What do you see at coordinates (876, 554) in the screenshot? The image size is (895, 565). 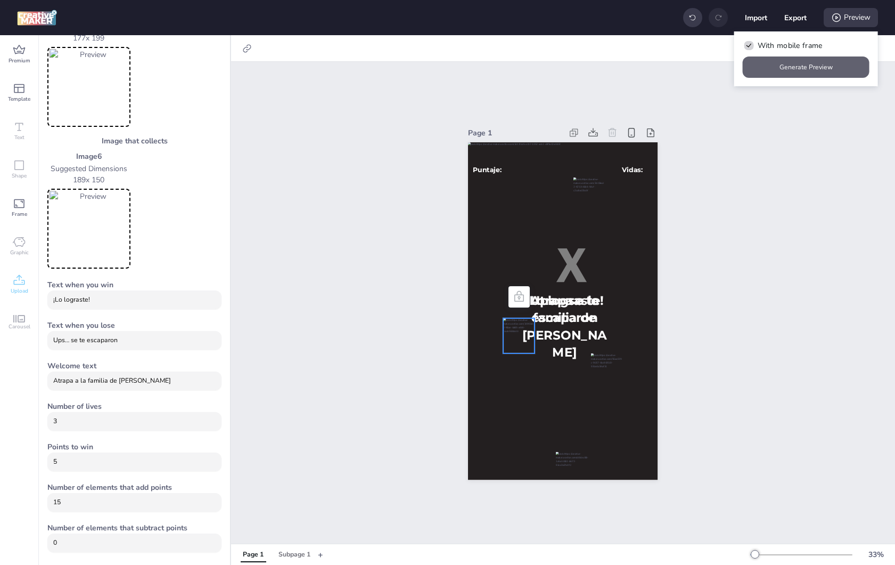 I see `div: 33 %` at bounding box center [876, 554].